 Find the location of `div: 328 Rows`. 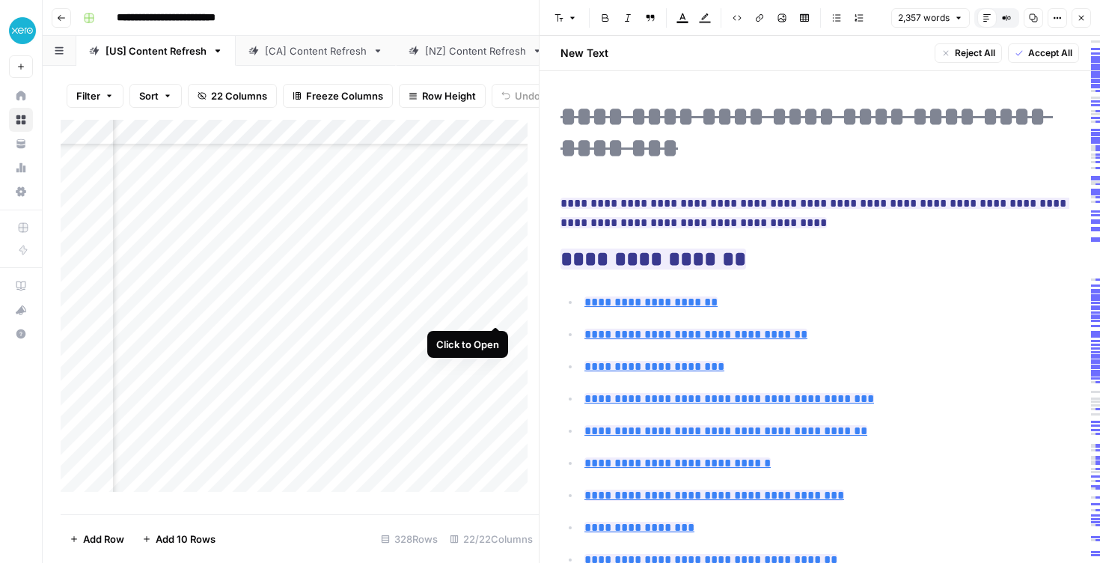

div: 328 Rows is located at coordinates (409, 539).